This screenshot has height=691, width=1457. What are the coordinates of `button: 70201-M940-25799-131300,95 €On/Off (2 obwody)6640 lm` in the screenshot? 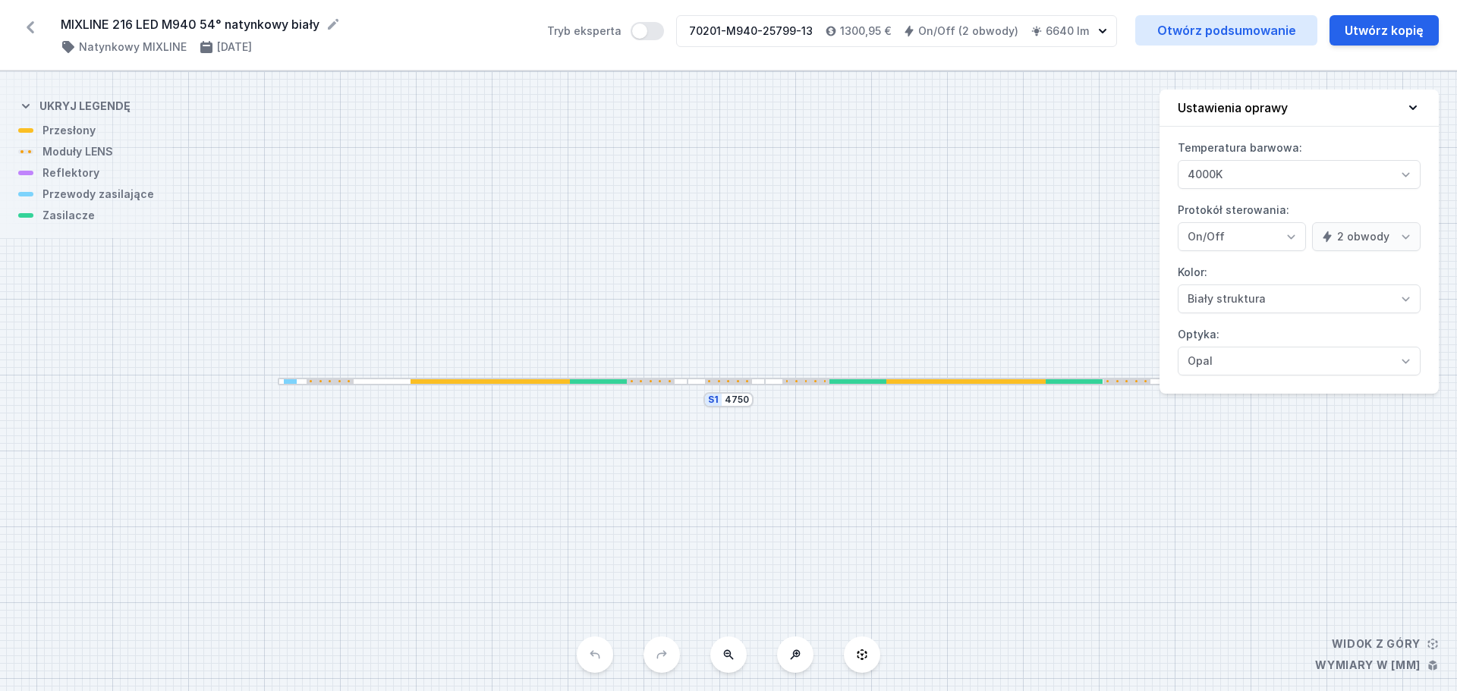 It's located at (896, 31).